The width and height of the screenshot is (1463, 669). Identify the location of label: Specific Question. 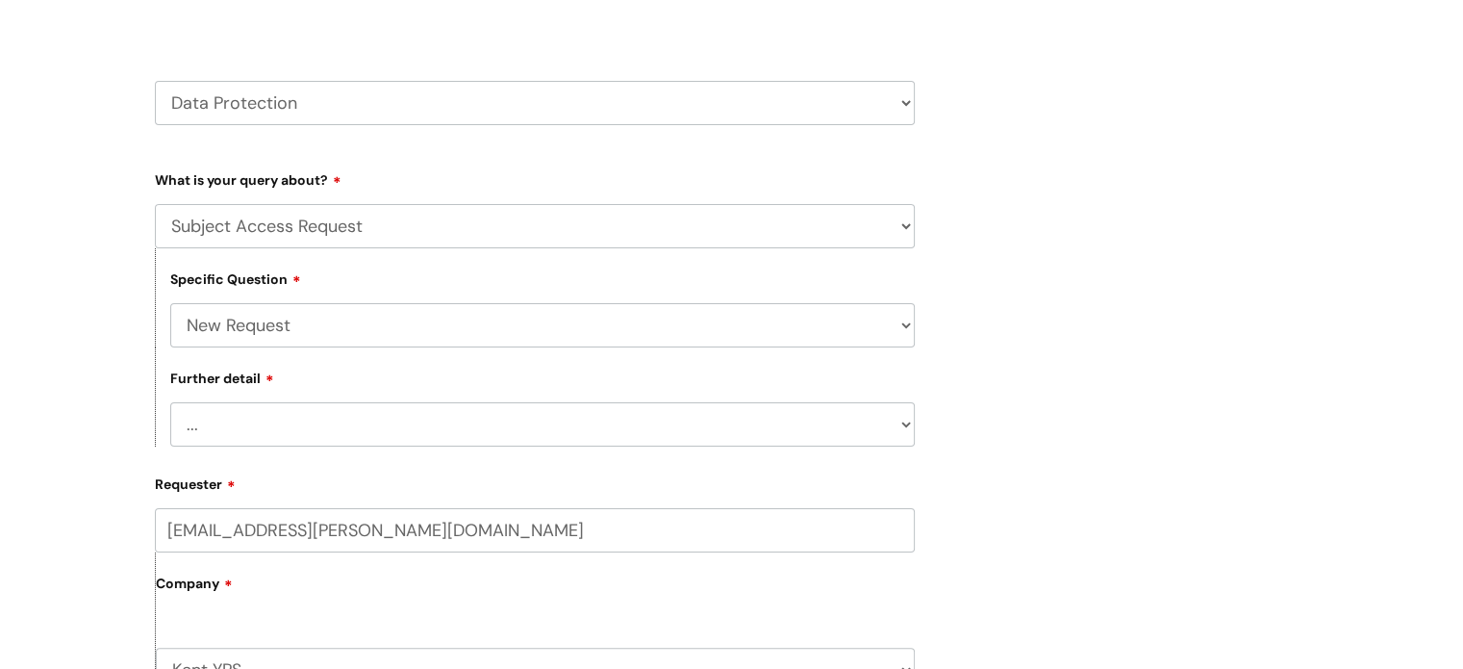
(236, 278).